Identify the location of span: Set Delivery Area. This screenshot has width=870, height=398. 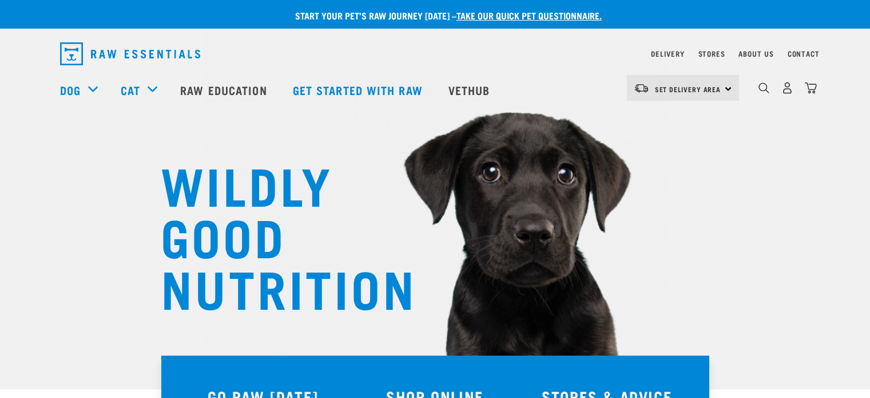
(688, 89).